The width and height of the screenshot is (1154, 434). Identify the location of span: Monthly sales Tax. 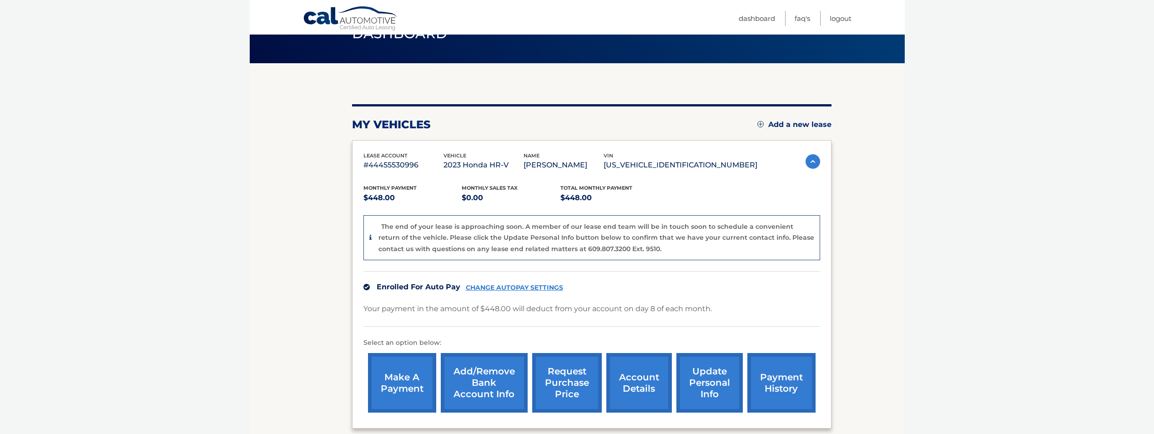
(489, 188).